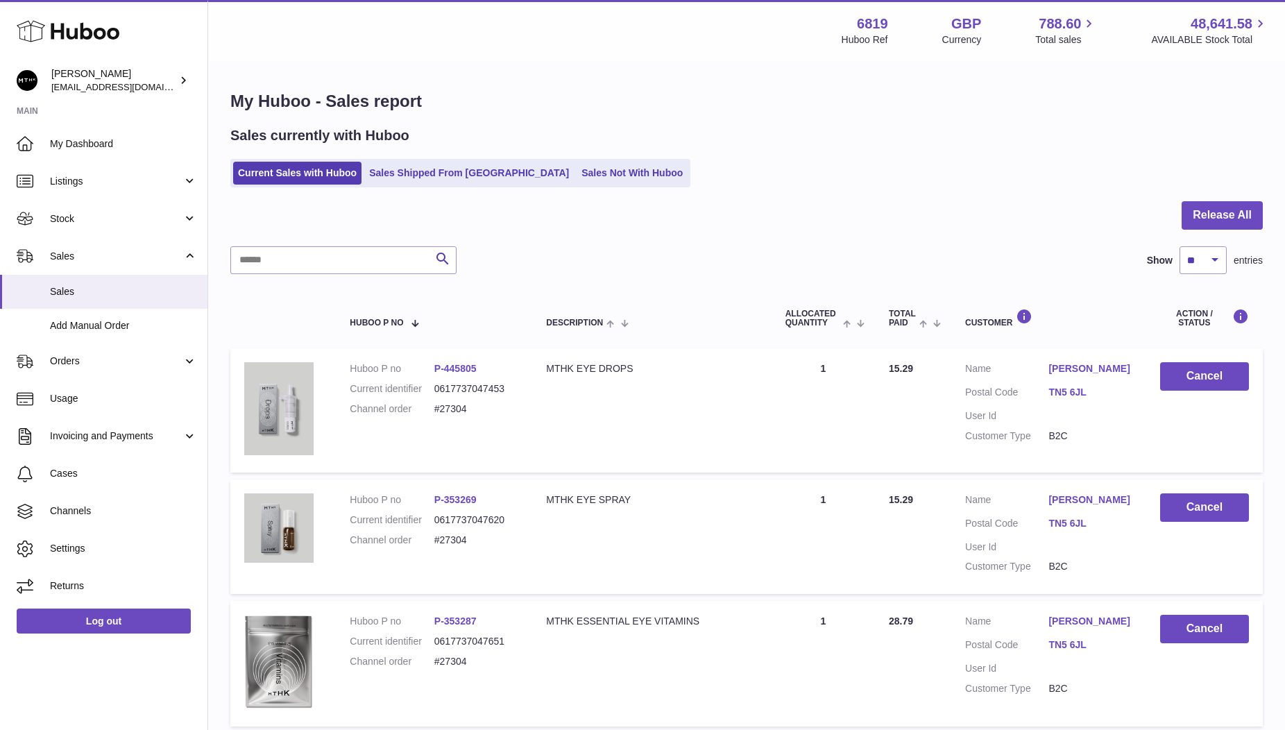  What do you see at coordinates (901, 621) in the screenshot?
I see `span: 28.79` at bounding box center [901, 621].